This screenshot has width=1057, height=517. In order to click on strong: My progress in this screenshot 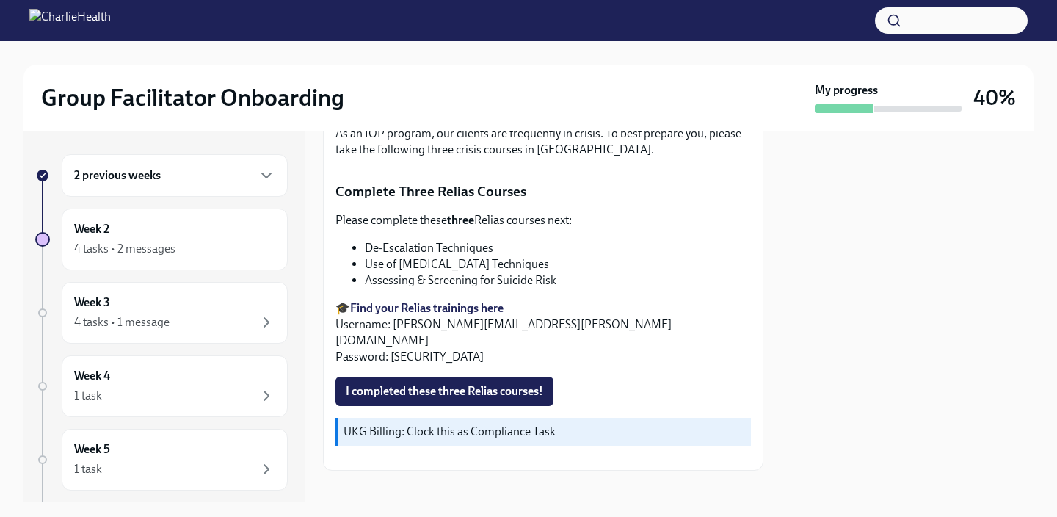, I will do `click(846, 90)`.